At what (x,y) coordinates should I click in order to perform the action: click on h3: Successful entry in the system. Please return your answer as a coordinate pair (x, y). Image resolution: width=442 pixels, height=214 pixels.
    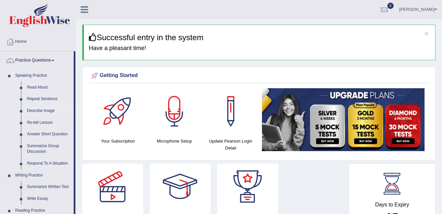
    Looking at the image, I should click on (260, 38).